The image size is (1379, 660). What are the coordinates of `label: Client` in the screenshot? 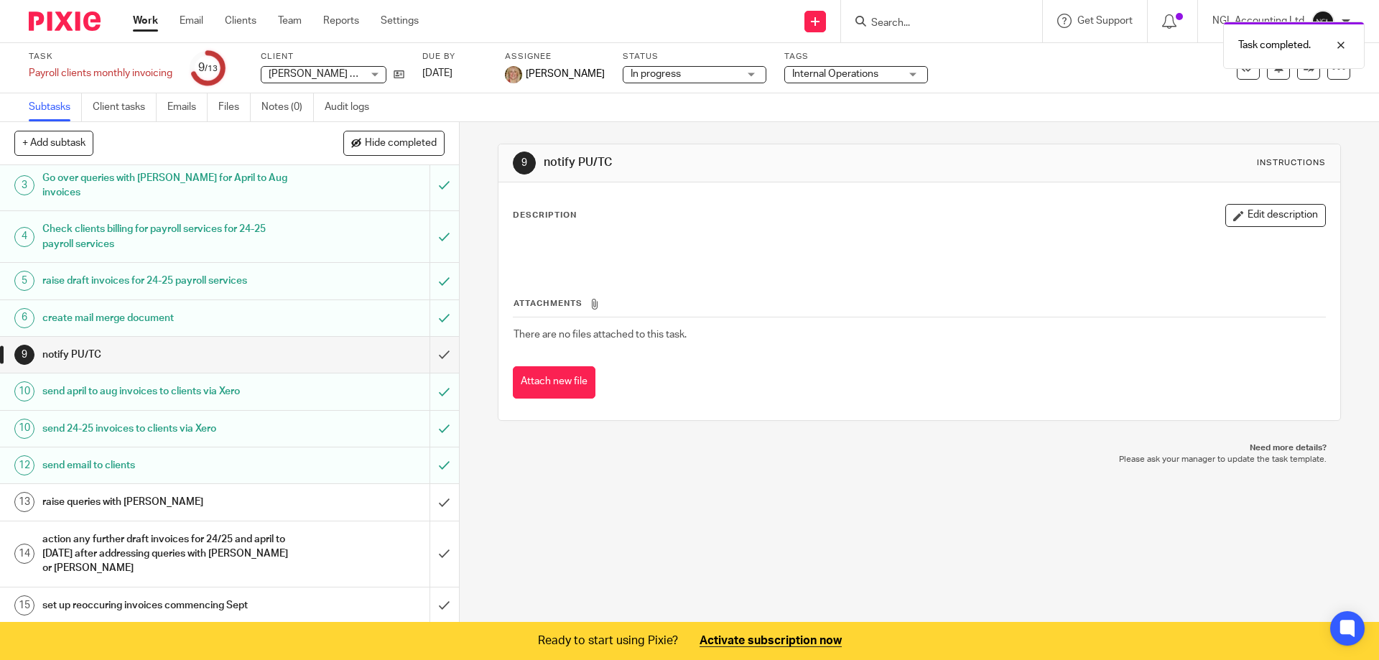 It's located at (333, 57).